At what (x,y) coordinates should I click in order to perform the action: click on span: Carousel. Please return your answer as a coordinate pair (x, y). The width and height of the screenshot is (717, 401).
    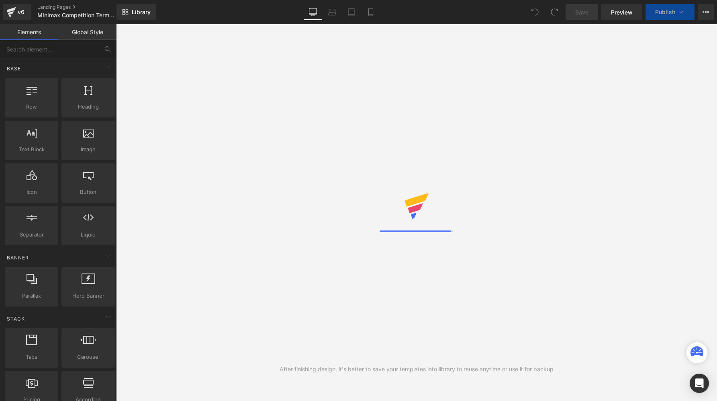
    Looking at the image, I should click on (88, 356).